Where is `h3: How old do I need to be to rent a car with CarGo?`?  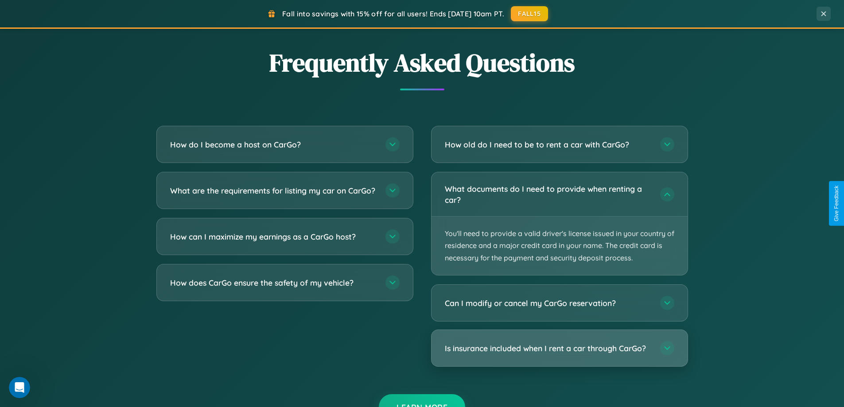
h3: How old do I need to be to rent a car with CarGo? is located at coordinates (548, 144).